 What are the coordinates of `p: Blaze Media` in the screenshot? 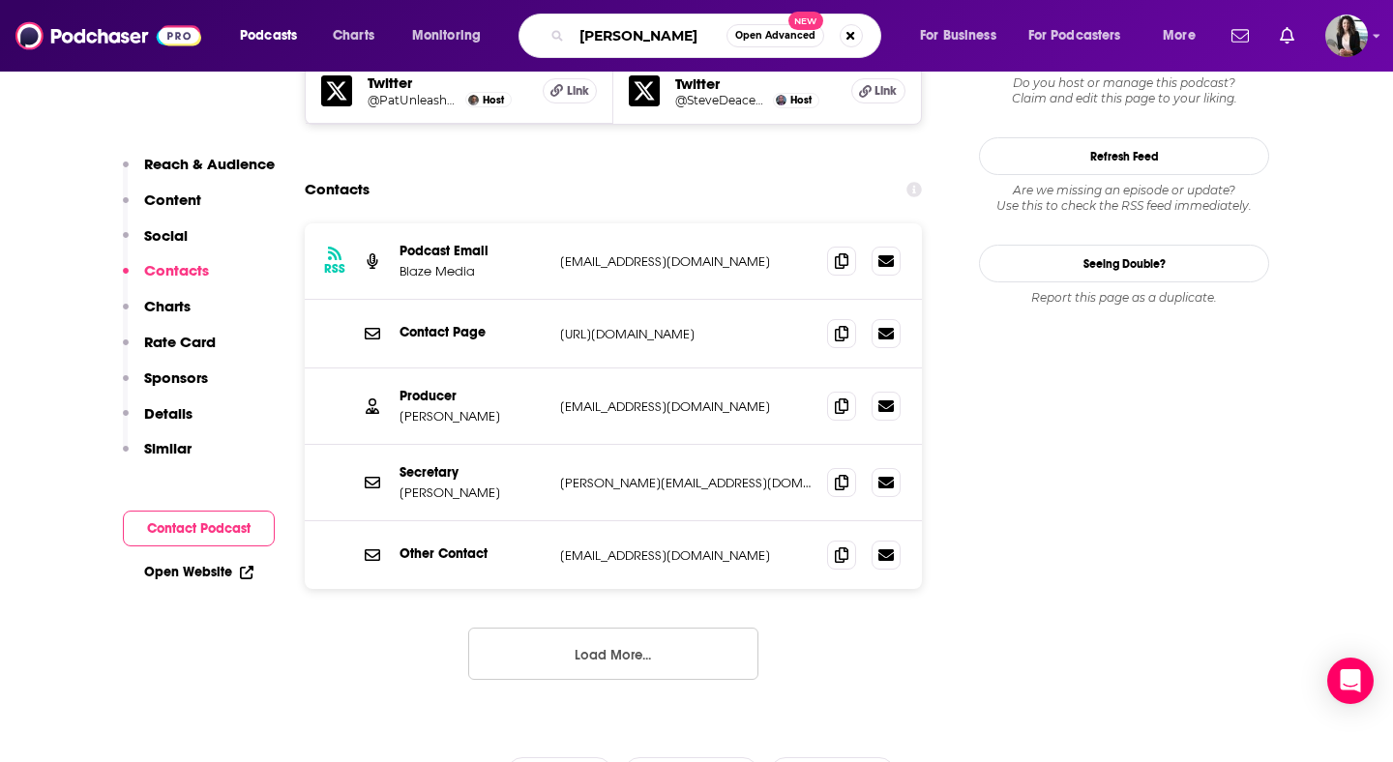 It's located at (472, 271).